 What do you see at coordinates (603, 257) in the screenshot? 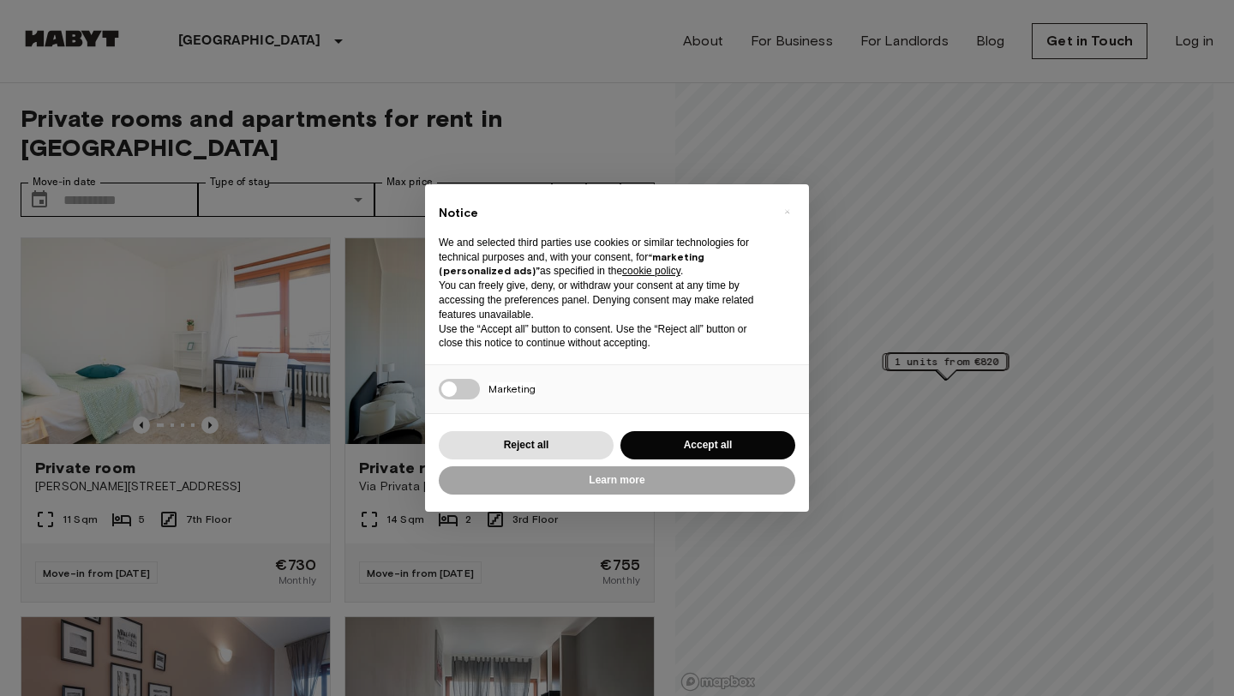
I see `p: We and selected third parties use cookies or similar technologies for technical purposes and, wit...` at bounding box center [603, 257].